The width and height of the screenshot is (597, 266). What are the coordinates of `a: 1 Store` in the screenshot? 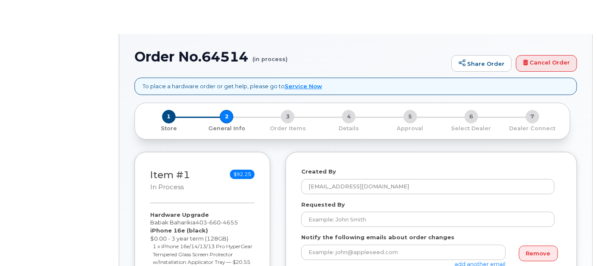 It's located at (169, 128).